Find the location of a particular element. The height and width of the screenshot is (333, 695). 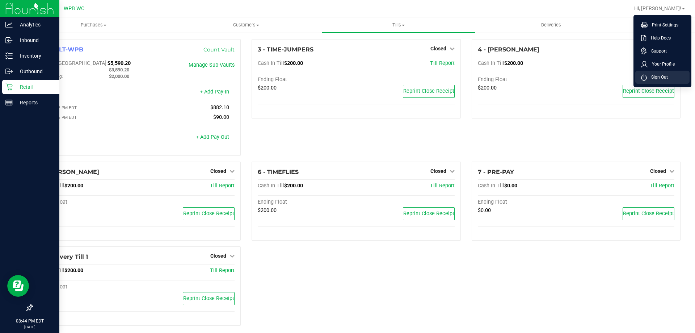

p: Inbound is located at coordinates (34, 40).